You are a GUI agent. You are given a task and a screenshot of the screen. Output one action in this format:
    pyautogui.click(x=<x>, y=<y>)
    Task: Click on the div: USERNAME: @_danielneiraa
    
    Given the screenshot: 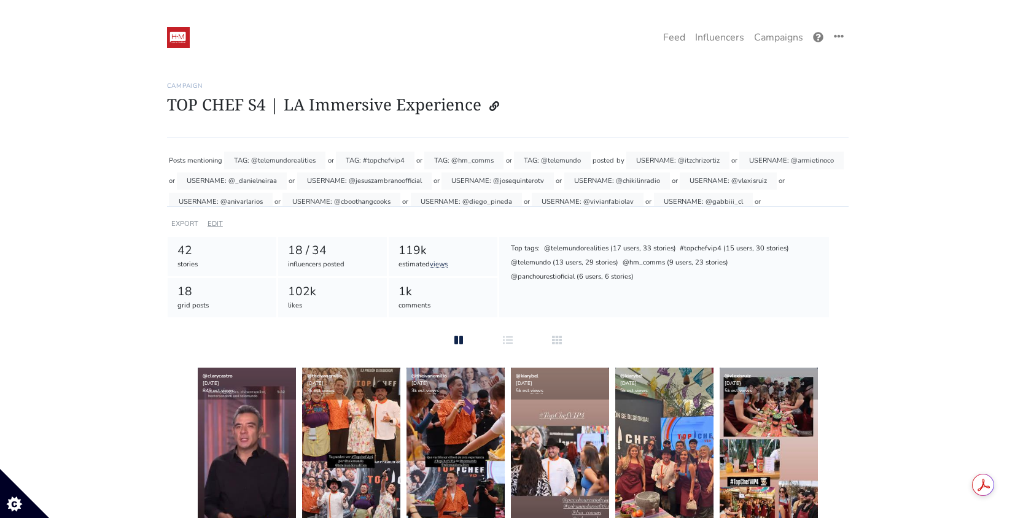 What is the action you would take?
    pyautogui.click(x=231, y=181)
    